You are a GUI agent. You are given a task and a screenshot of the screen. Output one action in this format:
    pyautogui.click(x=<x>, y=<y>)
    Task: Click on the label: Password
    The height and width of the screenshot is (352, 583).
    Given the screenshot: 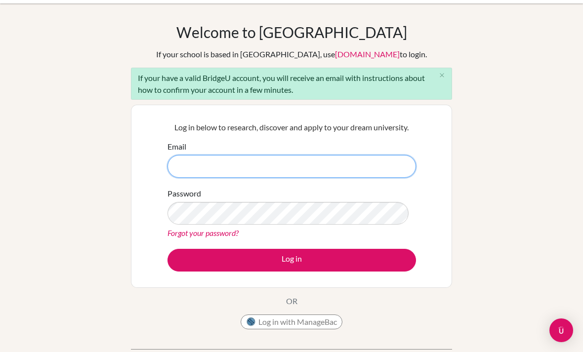 What is the action you would take?
    pyautogui.click(x=184, y=194)
    